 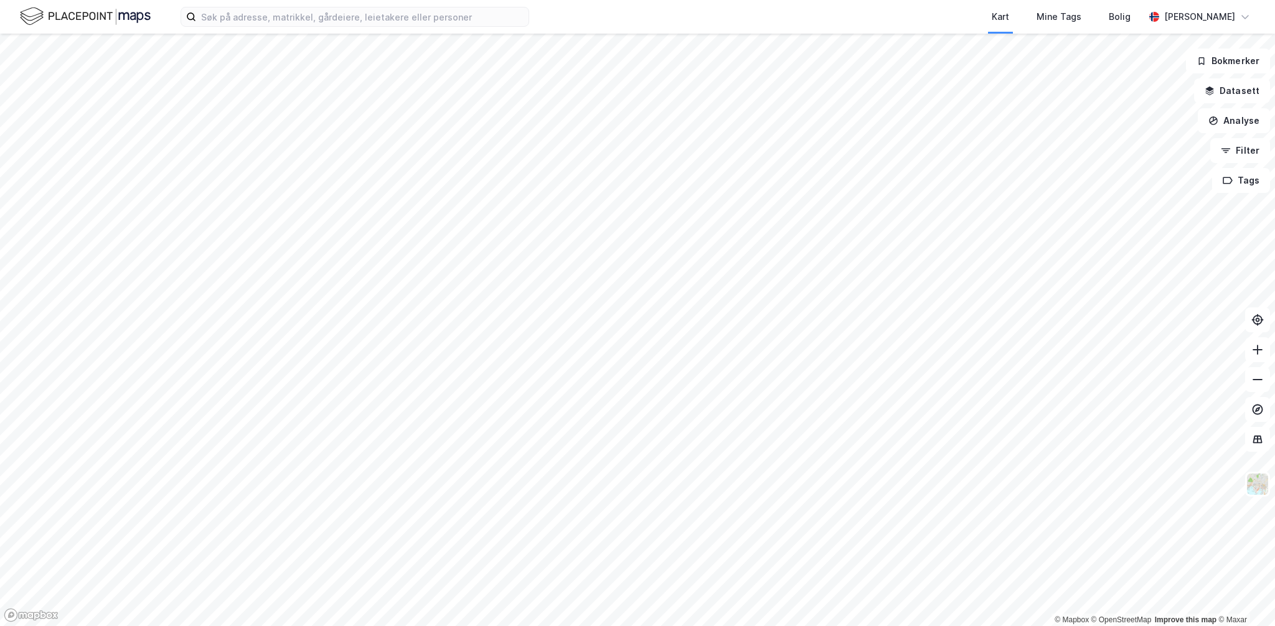 What do you see at coordinates (1059, 17) in the screenshot?
I see `div: Mine Tags` at bounding box center [1059, 17].